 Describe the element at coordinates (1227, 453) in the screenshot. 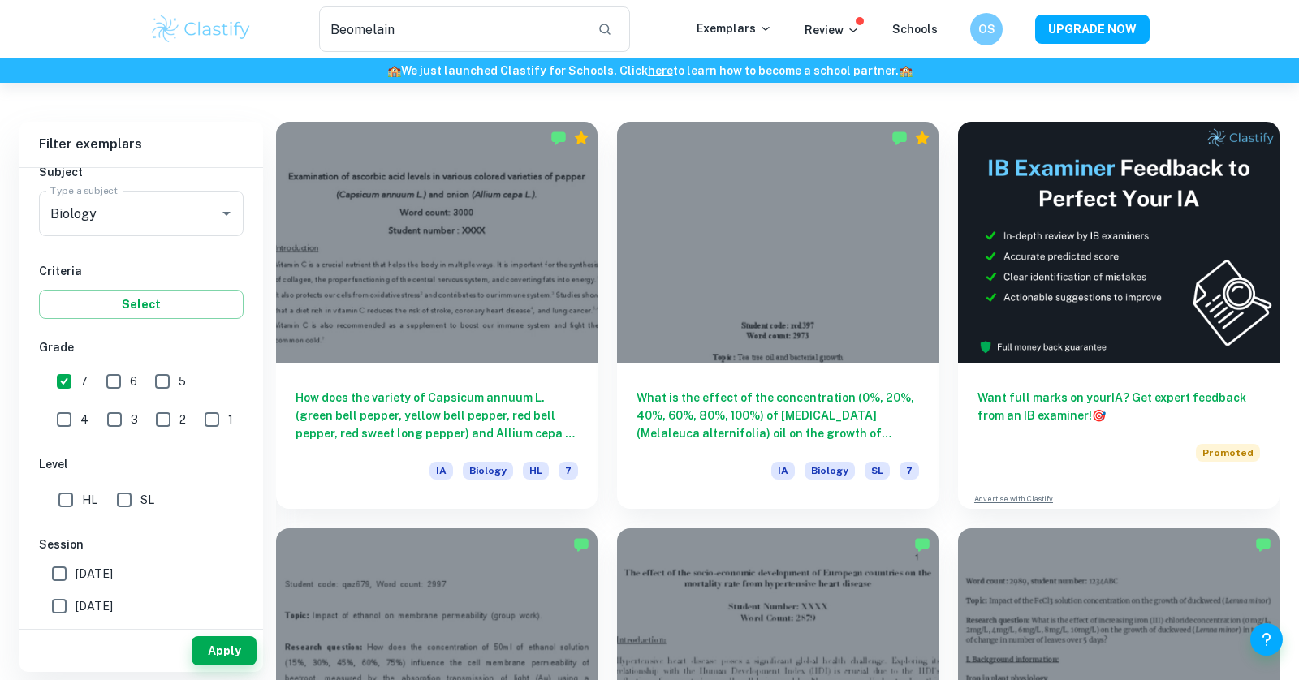

I see `span: Promoted` at that location.